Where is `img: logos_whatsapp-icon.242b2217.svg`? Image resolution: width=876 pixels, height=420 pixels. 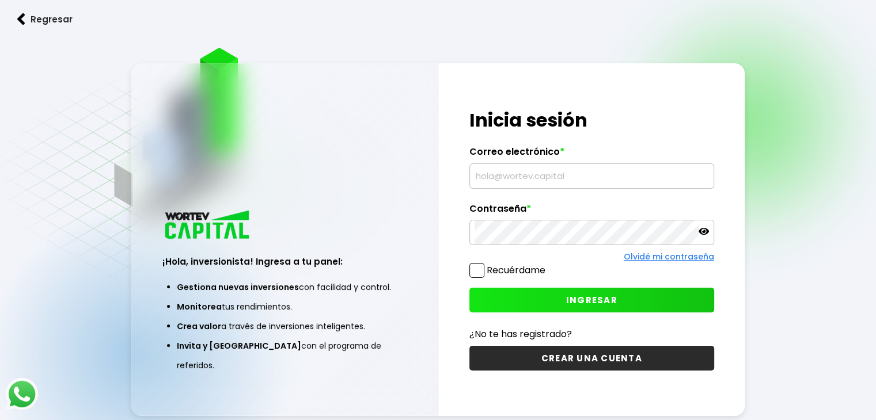
img: logos_whatsapp-icon.242b2217.svg is located at coordinates (22, 394).